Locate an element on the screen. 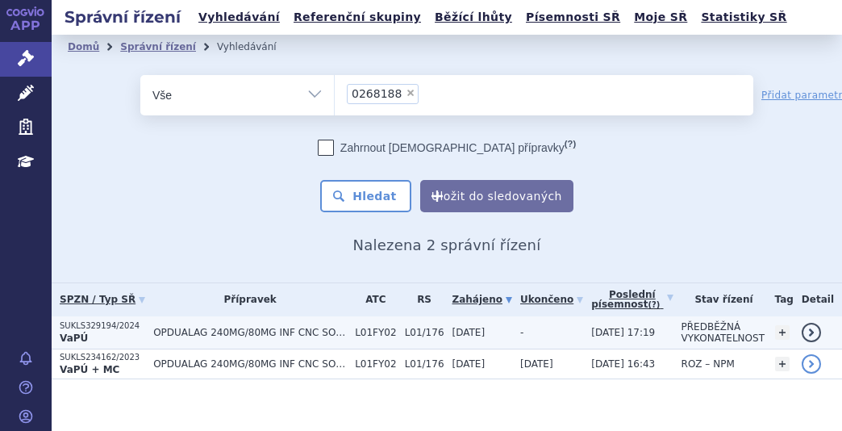 This screenshot has width=842, height=431. th: Tag is located at coordinates (780, 299).